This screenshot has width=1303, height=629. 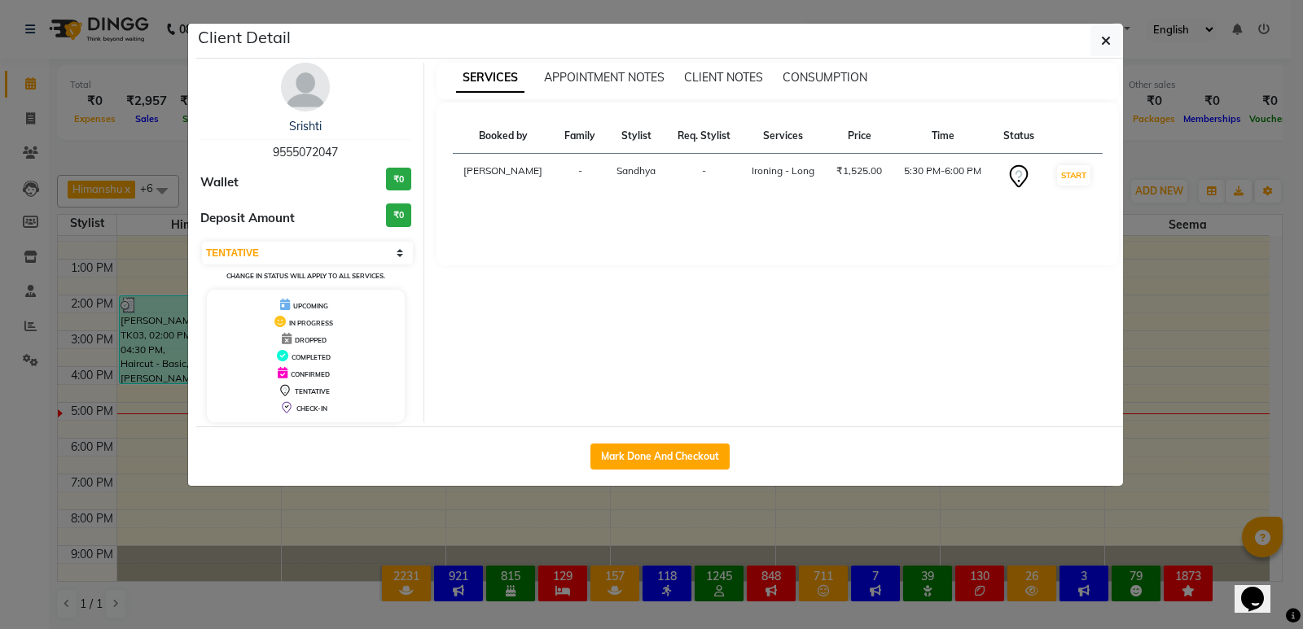 I want to click on div: ₹1,525.00, so click(x=859, y=171).